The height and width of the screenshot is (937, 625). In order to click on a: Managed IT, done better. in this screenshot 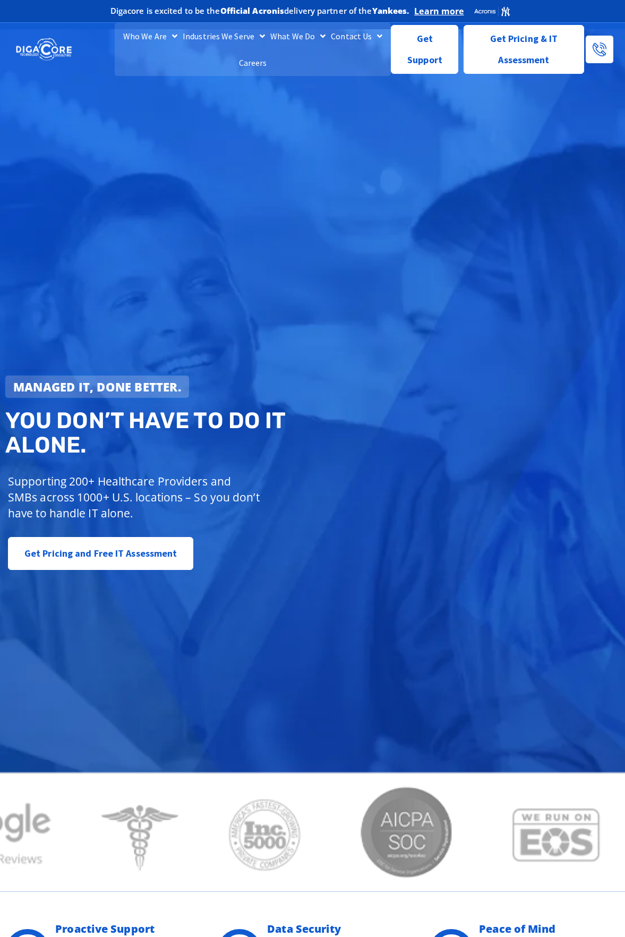, I will do `click(97, 387)`.